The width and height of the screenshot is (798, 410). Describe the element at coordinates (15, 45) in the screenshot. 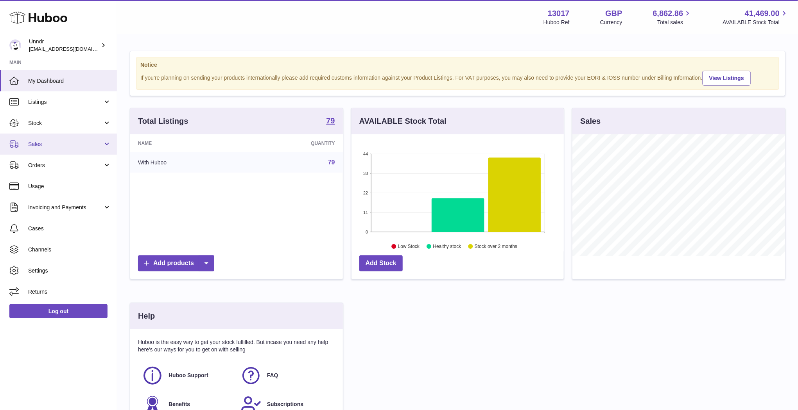

I see `img: sofiapanwar@gmail.com` at that location.